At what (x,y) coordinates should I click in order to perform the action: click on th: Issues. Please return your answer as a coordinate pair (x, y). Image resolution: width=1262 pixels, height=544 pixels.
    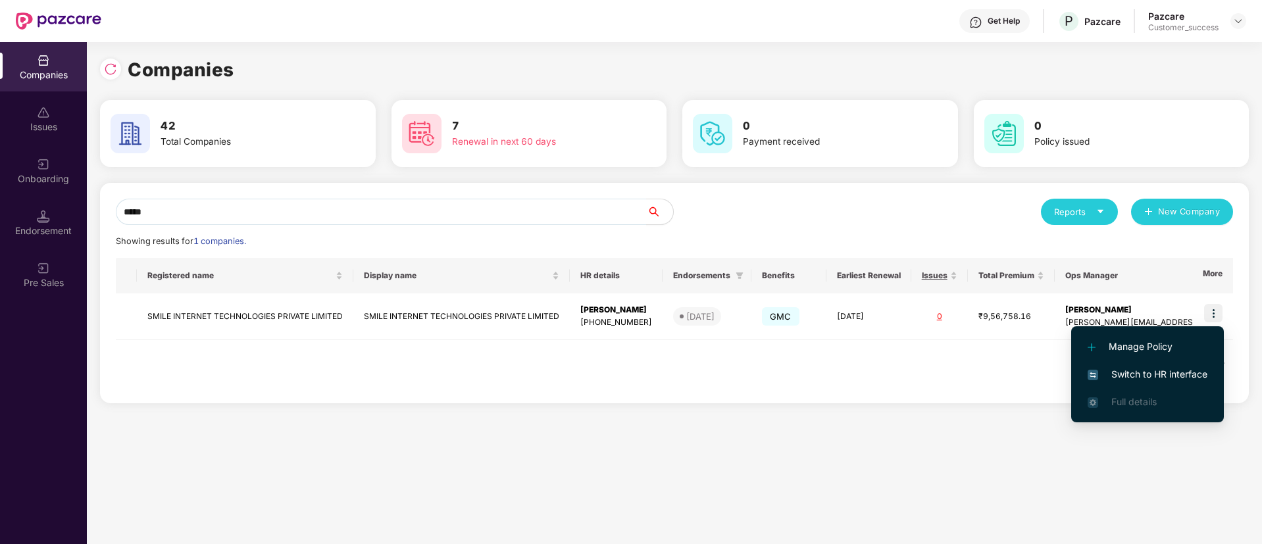
    Looking at the image, I should click on (940, 276).